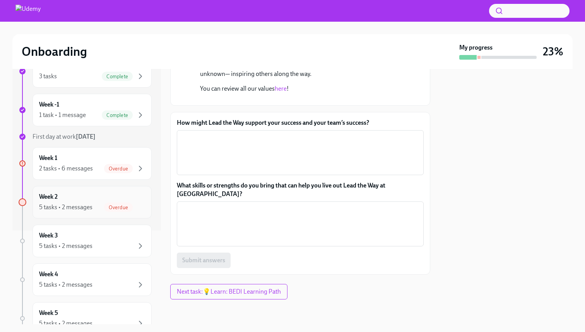 This screenshot has height=332, width=585. I want to click on a: Next task:💡Learn: BEDI Learning Path, so click(229, 291).